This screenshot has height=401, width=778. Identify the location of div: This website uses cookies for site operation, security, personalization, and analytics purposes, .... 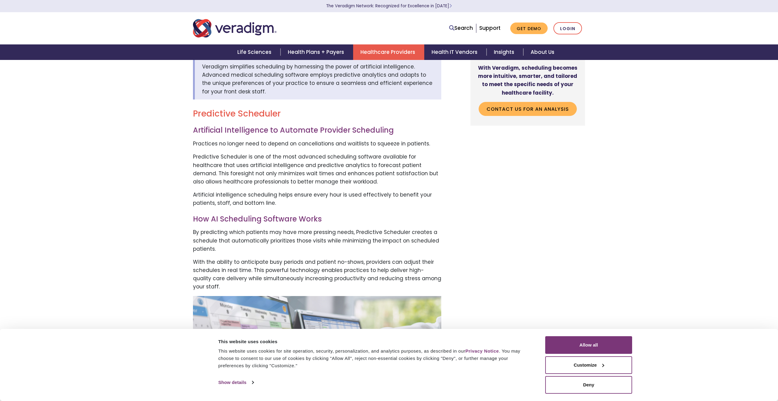
(375, 358).